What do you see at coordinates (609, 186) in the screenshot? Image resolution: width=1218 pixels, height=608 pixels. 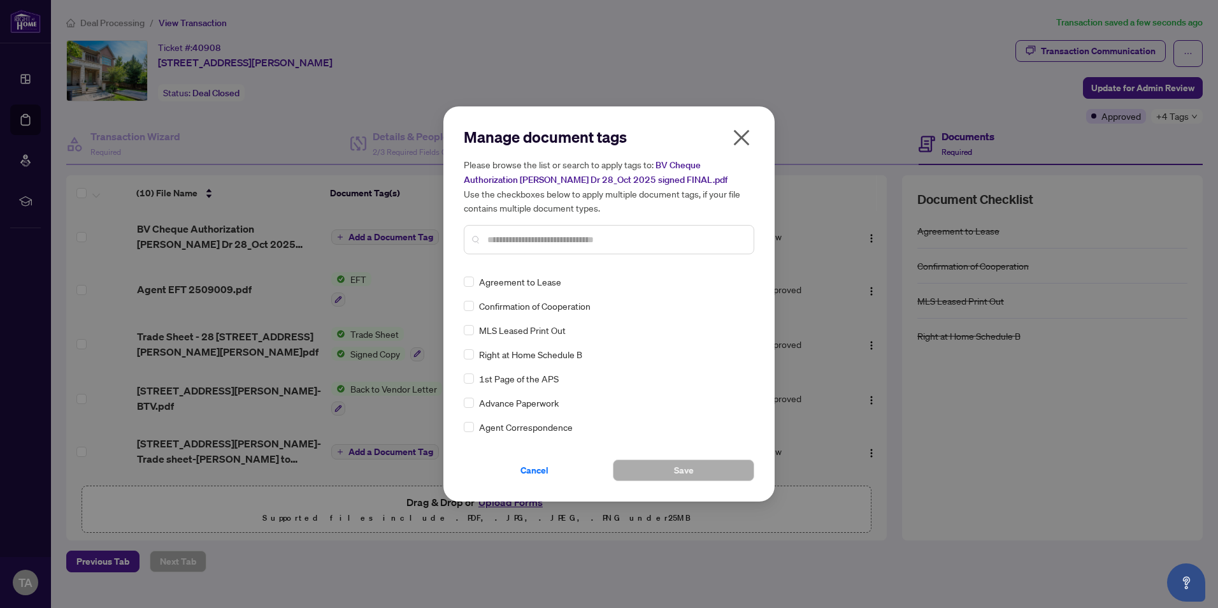 I see `h5: Please browse the list or search to apply tags to: Use the checkboxes below to apply multiple doc...` at bounding box center [609, 186].